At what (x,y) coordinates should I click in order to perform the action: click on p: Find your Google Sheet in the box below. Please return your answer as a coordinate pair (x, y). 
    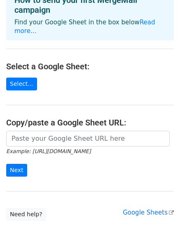
    Looking at the image, I should click on (90, 27).